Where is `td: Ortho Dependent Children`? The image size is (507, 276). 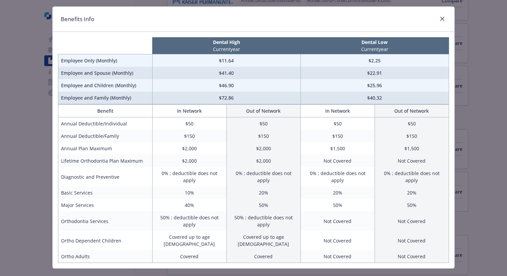 td: Ortho Dependent Children is located at coordinates (105, 240).